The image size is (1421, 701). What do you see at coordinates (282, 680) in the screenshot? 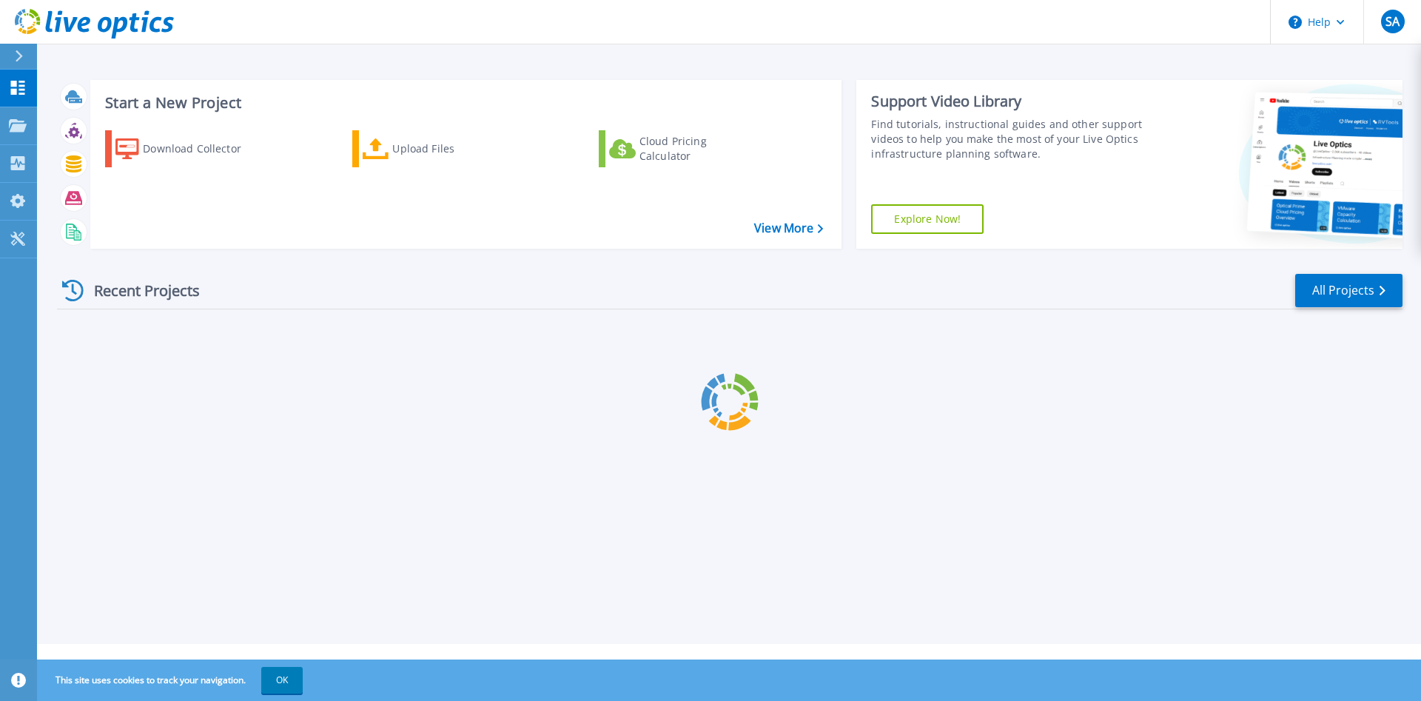
I see `button: OK` at bounding box center [282, 680].